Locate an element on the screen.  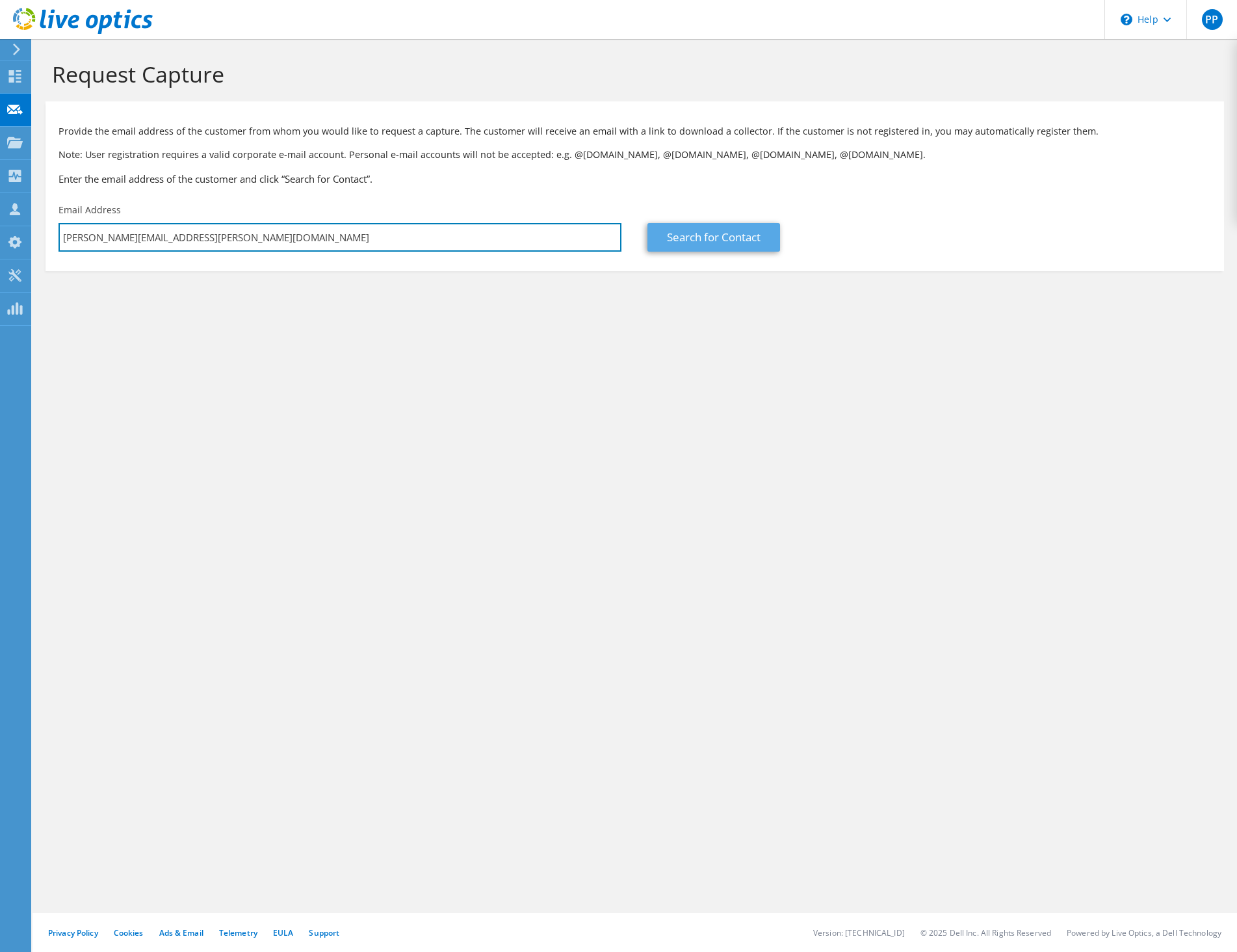
p: Note: User registration requires a valid corporate e-mail account. Personal e-mail accounts will ... is located at coordinates (635, 155).